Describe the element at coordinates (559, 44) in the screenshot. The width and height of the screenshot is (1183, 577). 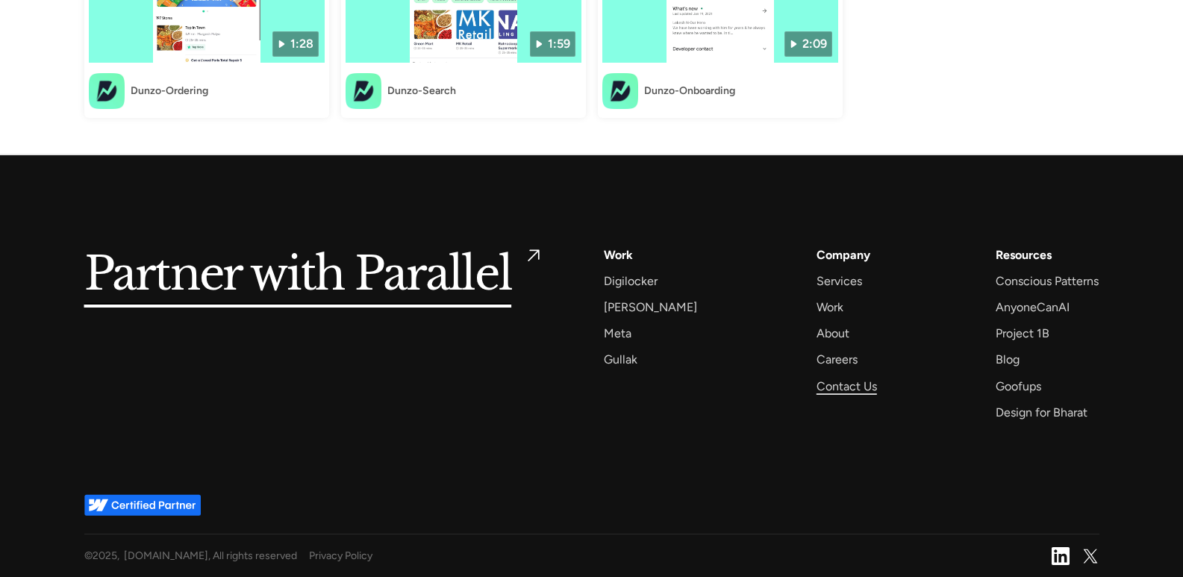
I see `div: 1:59` at that location.